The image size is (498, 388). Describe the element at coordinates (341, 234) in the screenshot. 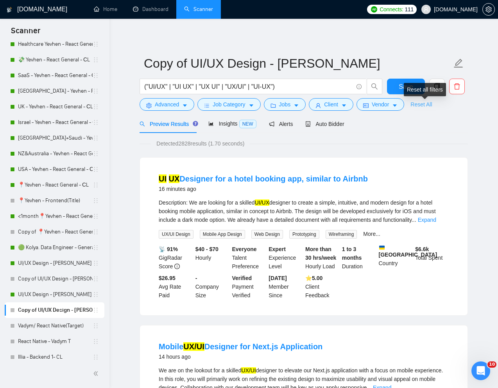

I see `span: Wireframing` at that location.